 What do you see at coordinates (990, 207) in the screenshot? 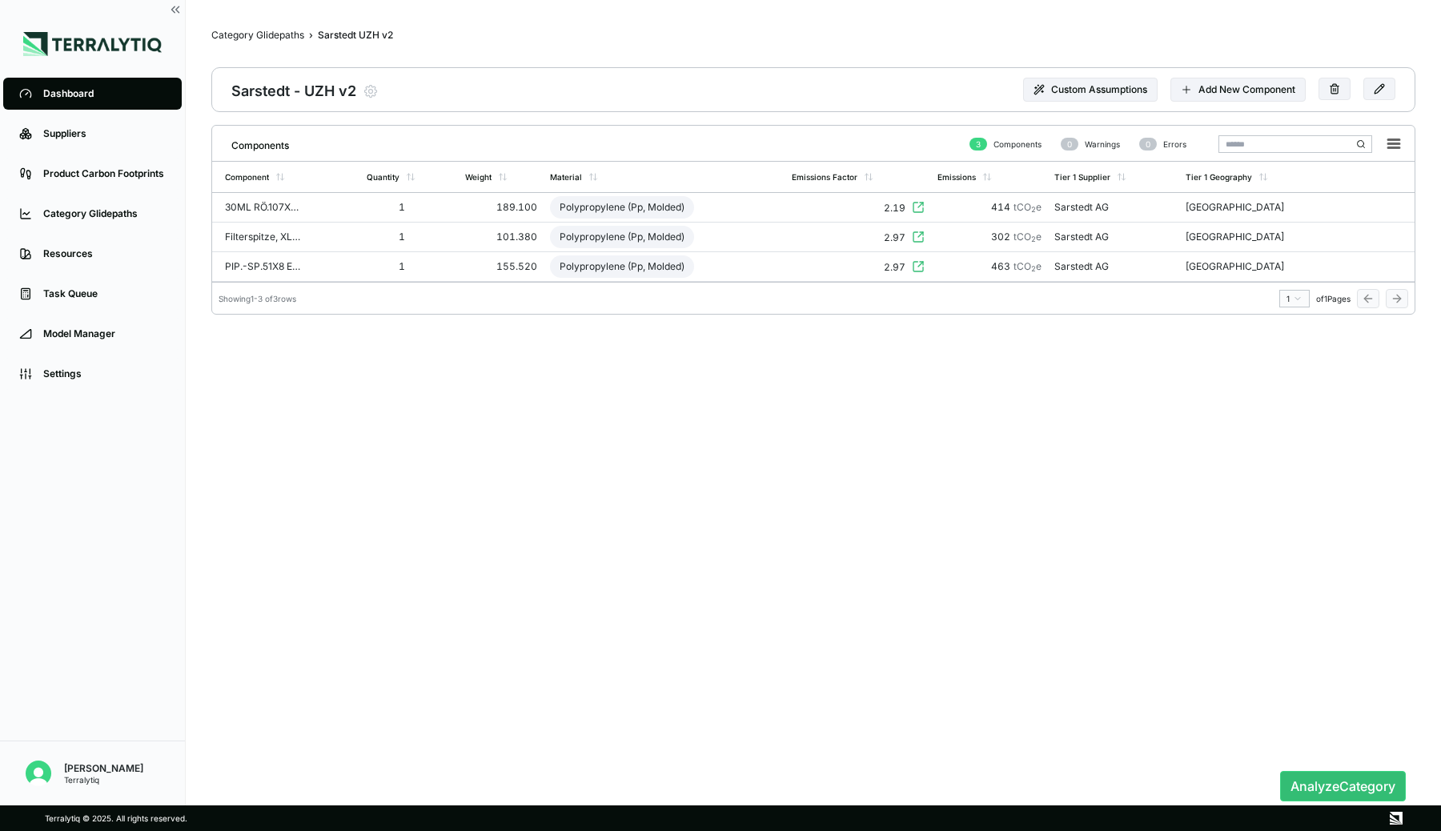
I see `div: 414` at bounding box center [990, 207].